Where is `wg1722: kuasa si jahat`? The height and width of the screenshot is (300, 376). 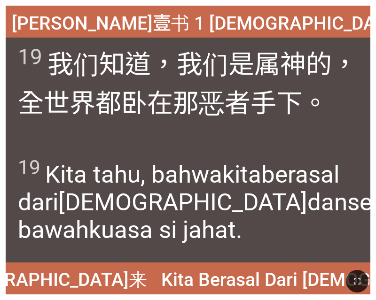
wg1722: kuasa si jahat is located at coordinates (165, 230).